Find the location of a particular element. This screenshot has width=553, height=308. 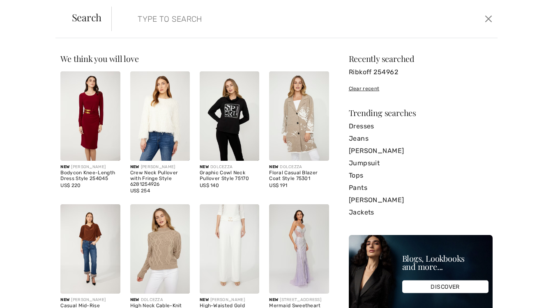

div: DISCOVER is located at coordinates (445, 287).